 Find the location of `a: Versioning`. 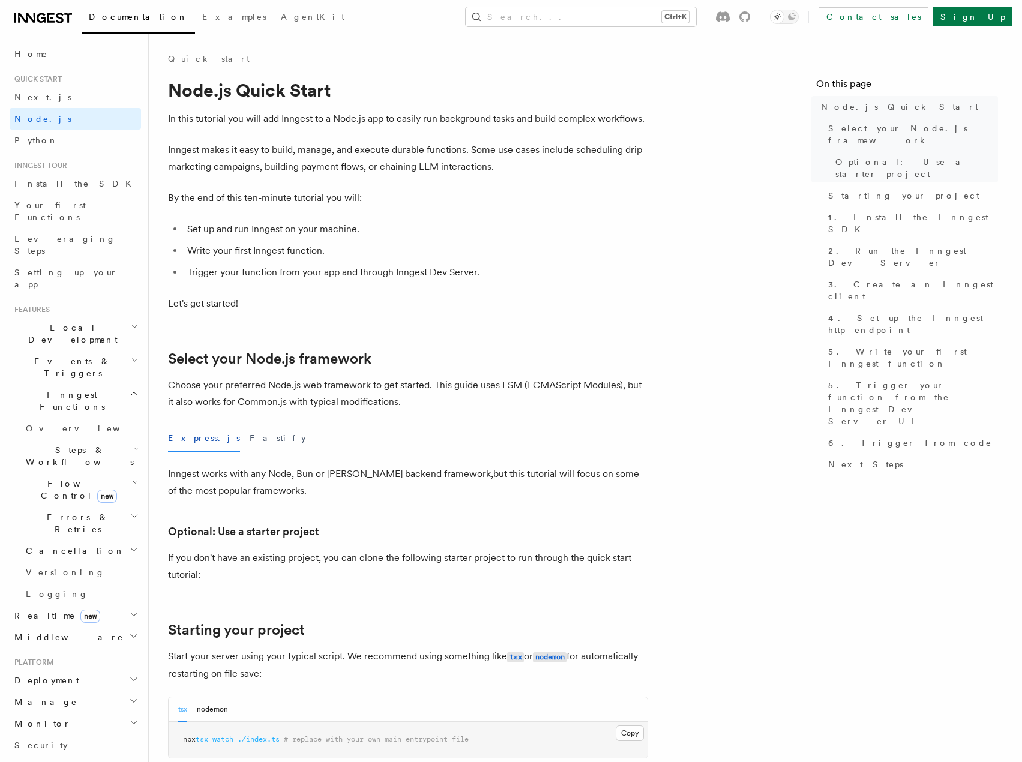

a: Versioning is located at coordinates (81, 573).